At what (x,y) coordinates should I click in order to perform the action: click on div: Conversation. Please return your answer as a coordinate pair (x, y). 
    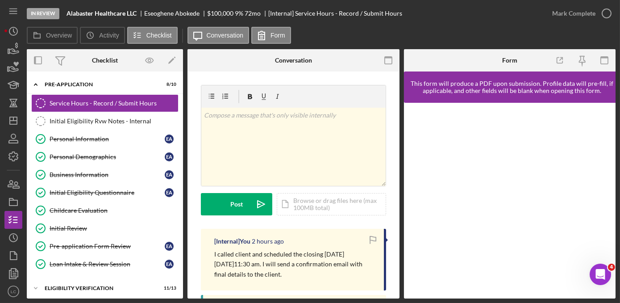
    Looking at the image, I should click on (293, 60).